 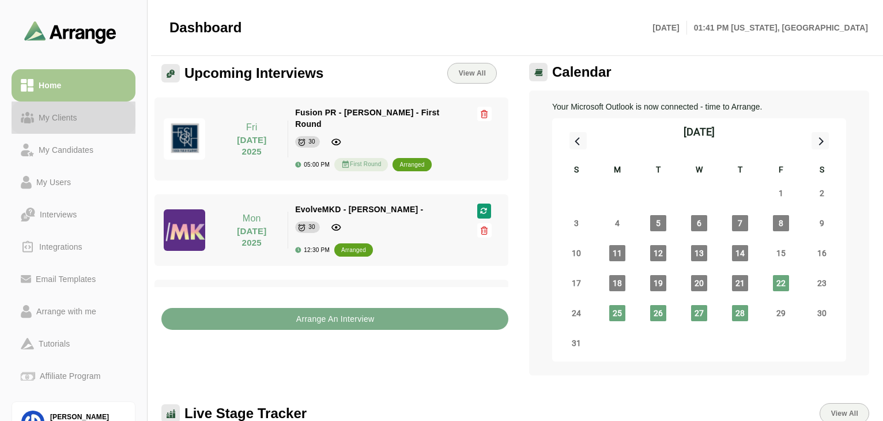 I want to click on div: My Users, so click(x=54, y=182).